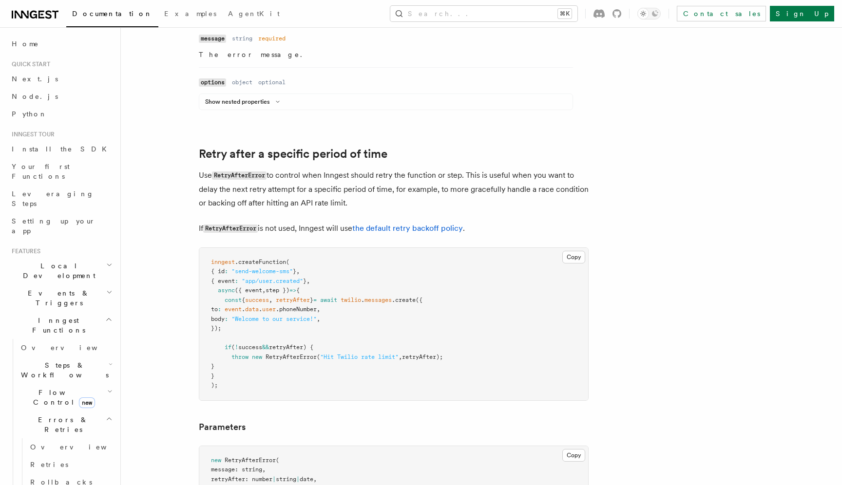 The width and height of the screenshot is (842, 485). Describe the element at coordinates (61, 114) in the screenshot. I see `a: Python` at that location.